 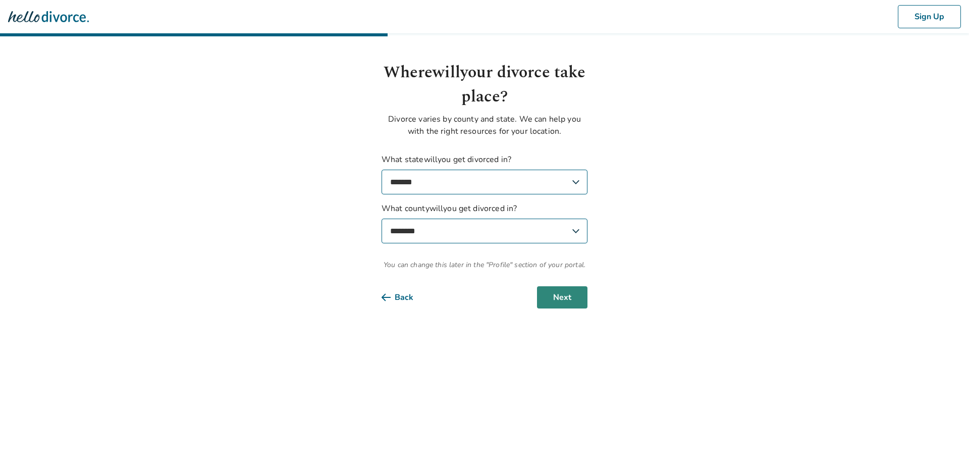 I want to click on label: What state will you get divorced in?, so click(x=485, y=174).